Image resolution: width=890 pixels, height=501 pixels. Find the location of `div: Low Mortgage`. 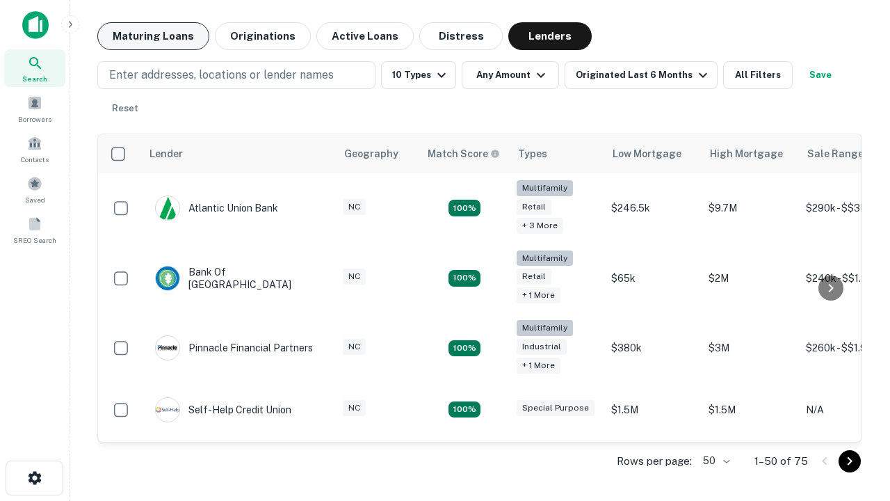

div: Low Mortgage is located at coordinates (647, 154).